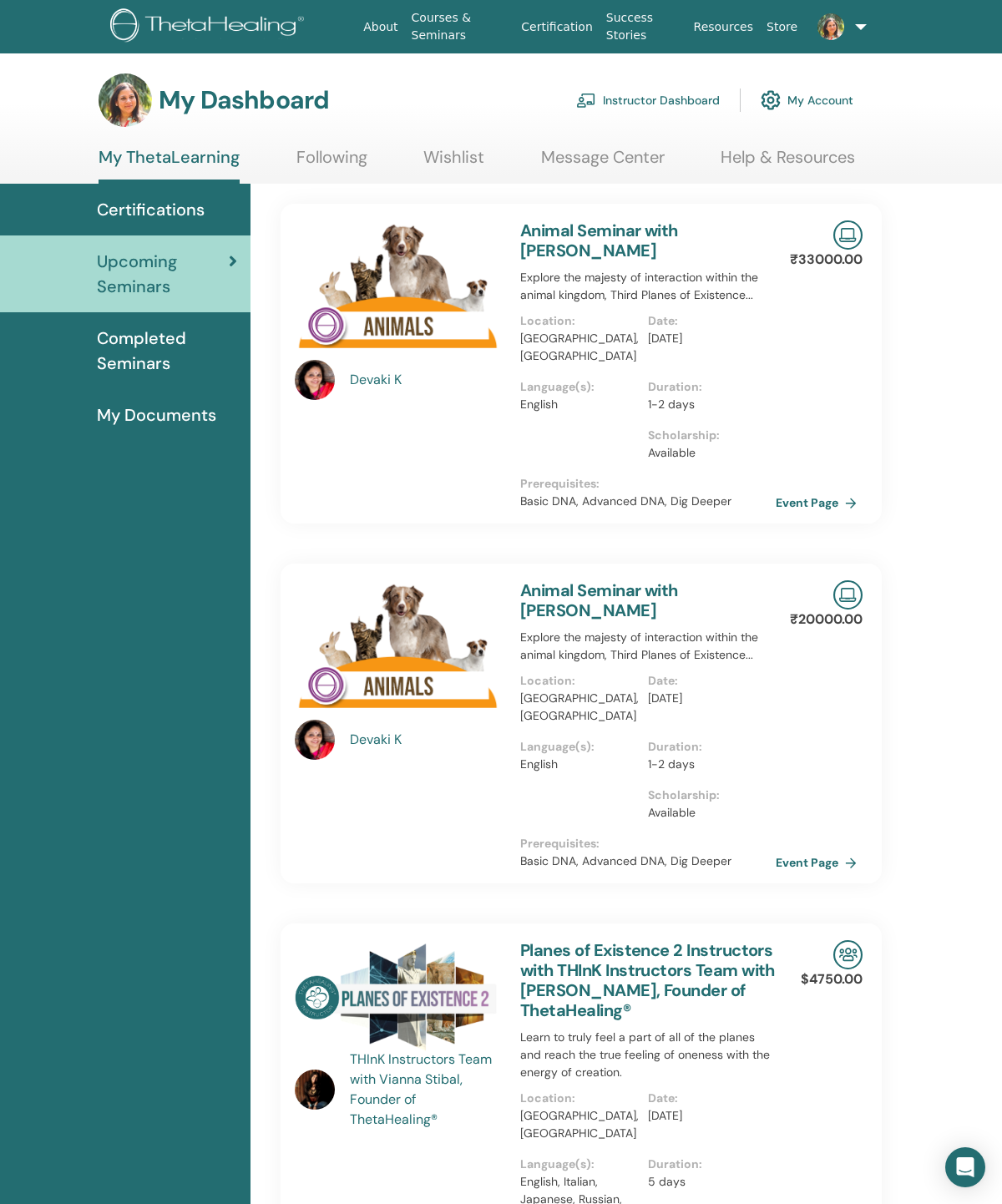 This screenshot has width=1002, height=1204. What do you see at coordinates (781, 27) in the screenshot?
I see `a: Store` at bounding box center [781, 27].